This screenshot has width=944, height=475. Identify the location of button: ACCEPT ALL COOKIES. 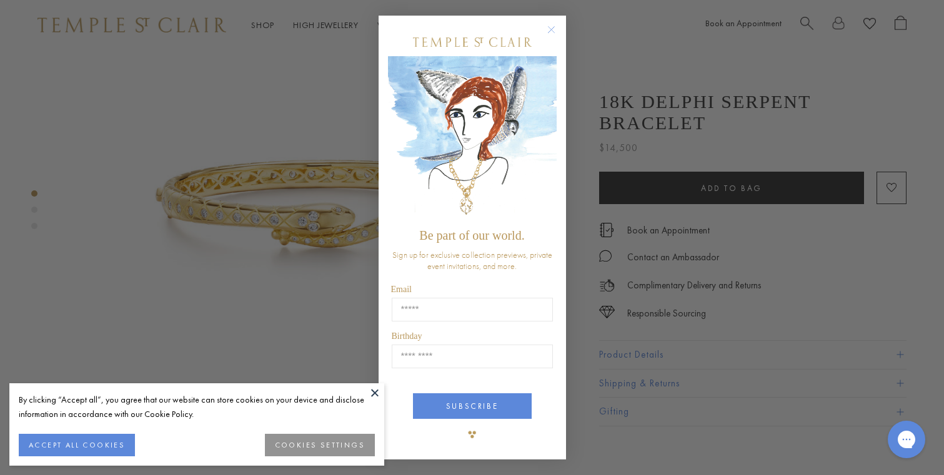
(77, 445).